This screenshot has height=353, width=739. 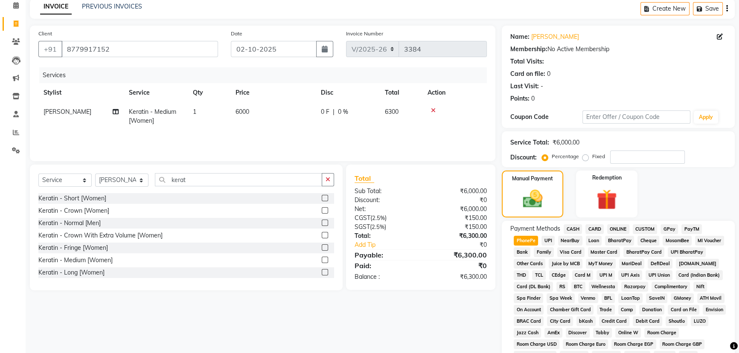 What do you see at coordinates (548, 241) in the screenshot?
I see `span: UPI` at bounding box center [548, 241].